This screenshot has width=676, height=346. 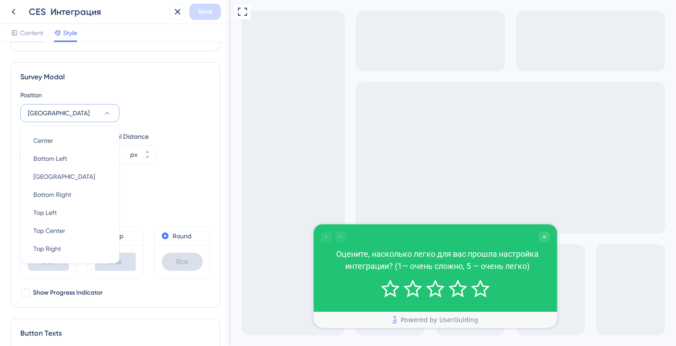 What do you see at coordinates (70, 249) in the screenshot?
I see `button: Top Right` at bounding box center [70, 249].